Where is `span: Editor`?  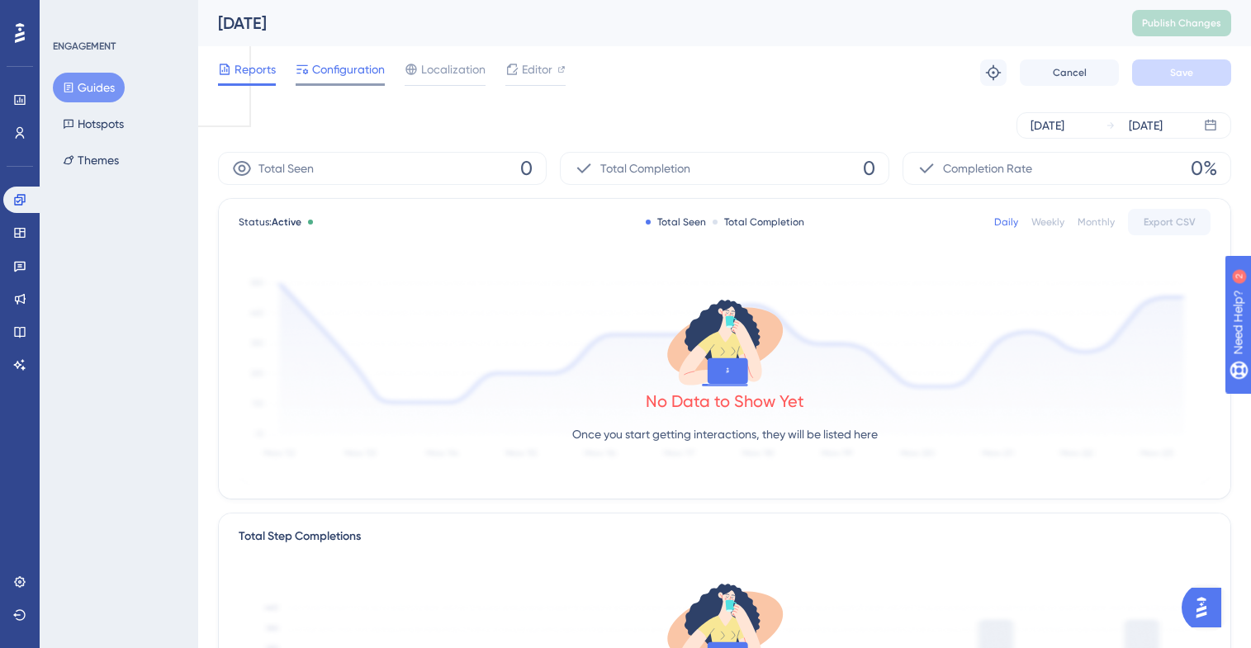
span: Editor is located at coordinates (537, 69).